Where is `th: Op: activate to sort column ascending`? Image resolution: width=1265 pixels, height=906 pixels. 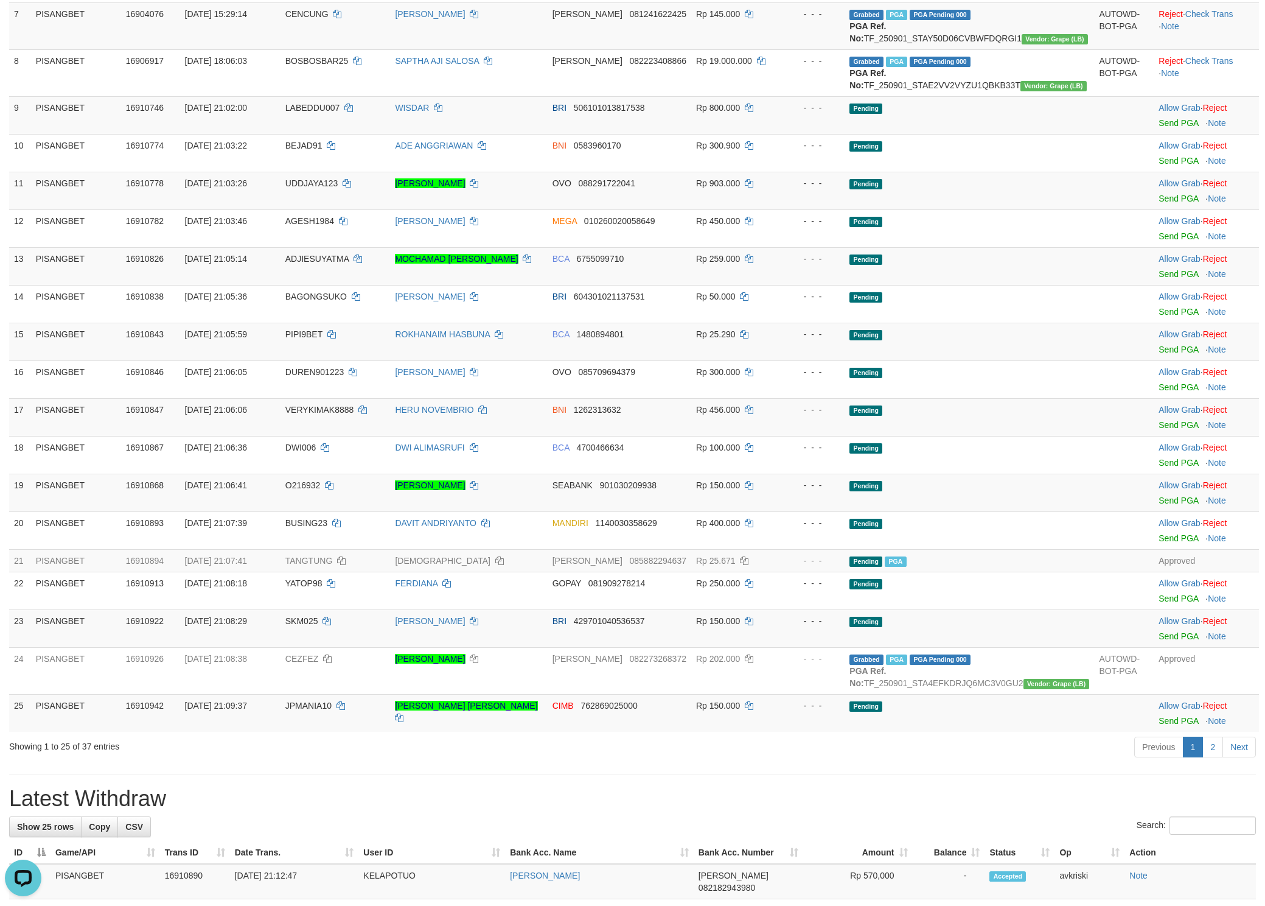 th: Op: activate to sort column ascending is located at coordinates (1089, 852).